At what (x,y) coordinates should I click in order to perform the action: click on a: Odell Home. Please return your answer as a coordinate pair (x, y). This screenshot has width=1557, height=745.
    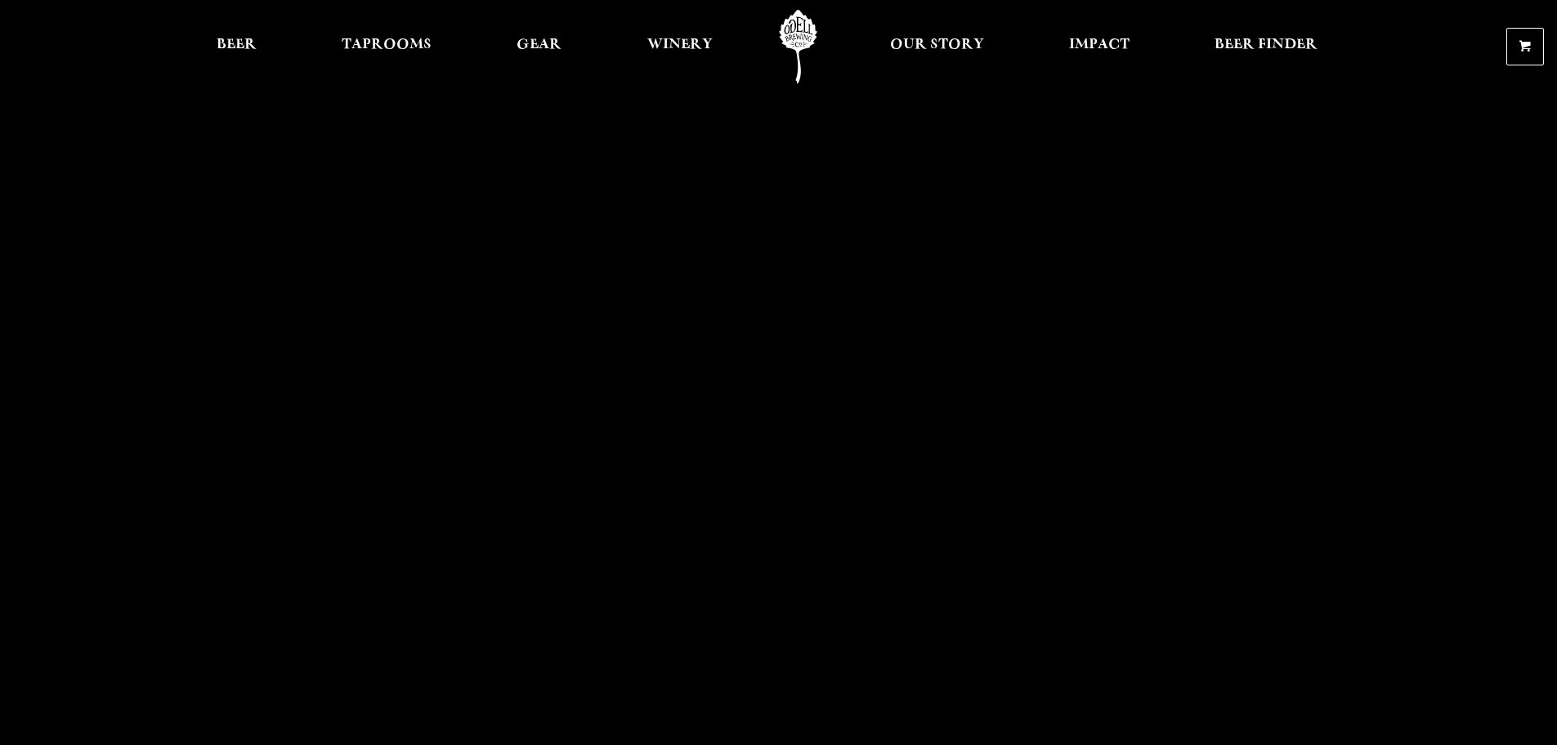
    Looking at the image, I should click on (798, 47).